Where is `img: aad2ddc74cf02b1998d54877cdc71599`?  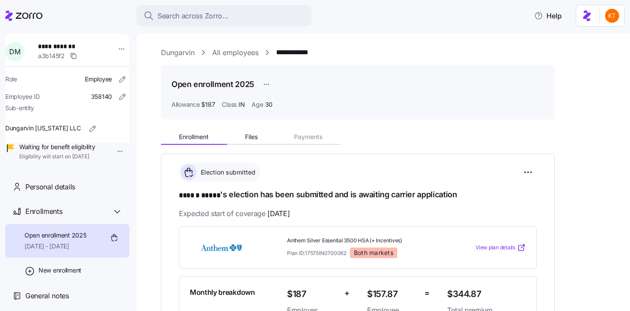 img: aad2ddc74cf02b1998d54877cdc71599 is located at coordinates (612, 16).